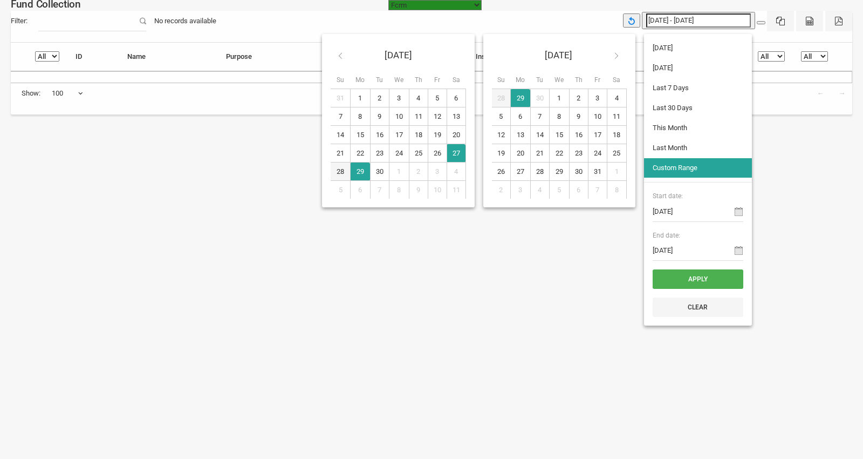 The image size is (863, 459). I want to click on button: Apply, so click(698, 279).